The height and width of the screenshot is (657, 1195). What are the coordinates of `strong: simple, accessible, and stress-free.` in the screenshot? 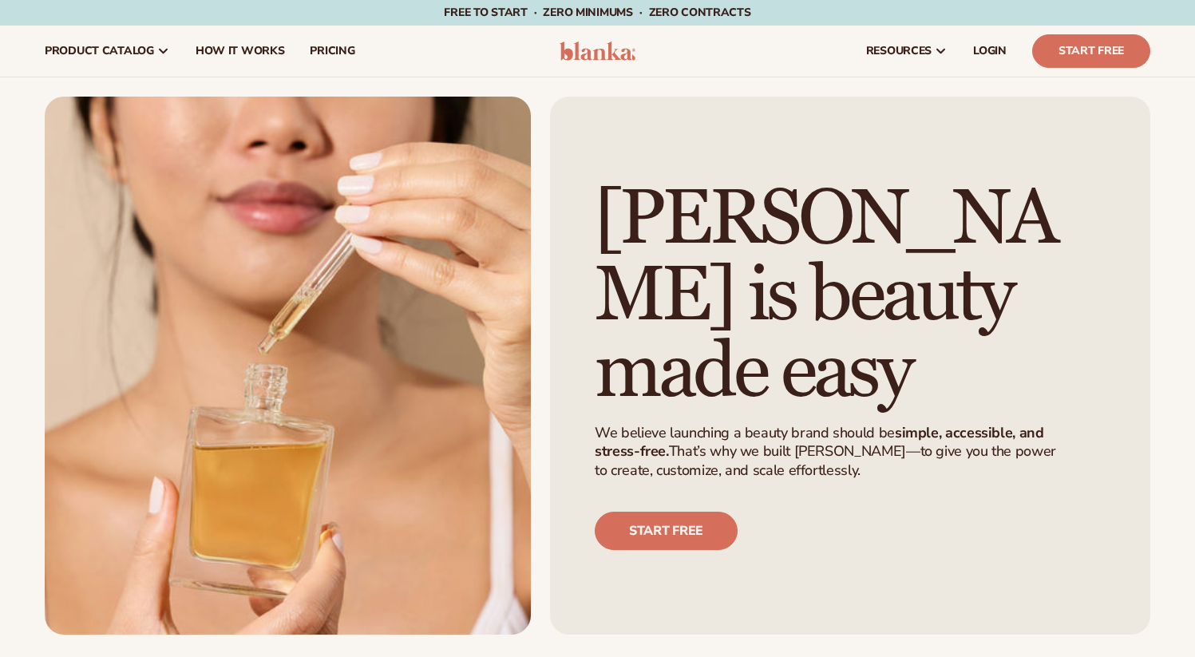 It's located at (819, 441).